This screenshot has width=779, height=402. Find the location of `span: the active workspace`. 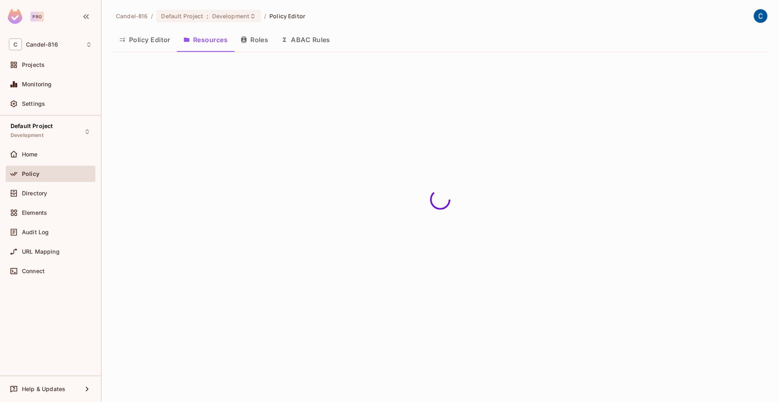

span: the active workspace is located at coordinates (132, 16).